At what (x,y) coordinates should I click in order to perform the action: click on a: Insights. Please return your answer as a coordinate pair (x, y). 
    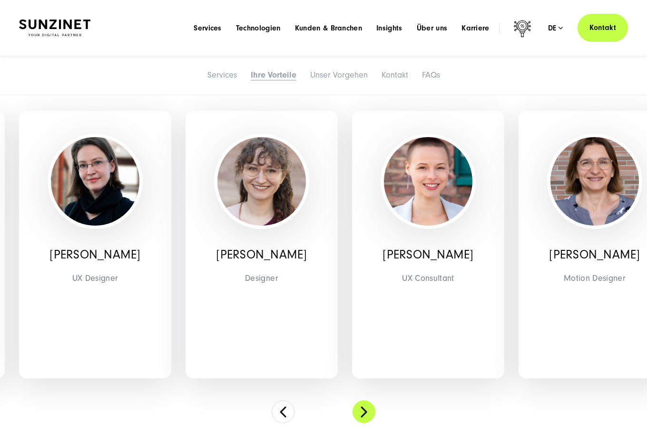
    Looking at the image, I should click on (389, 28).